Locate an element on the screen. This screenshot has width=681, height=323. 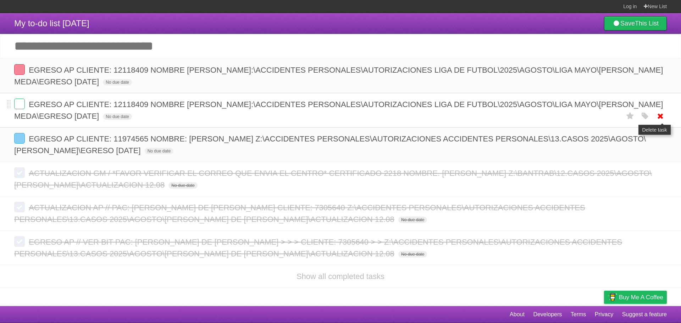
span: ACTUALIZACION GM / *FAVOR VERIFICAR EL CORREO QUE ENVIA EL CENTRO* CERTIFICADO 2218 NOMBRE. [PERS... is located at coordinates (333, 179).